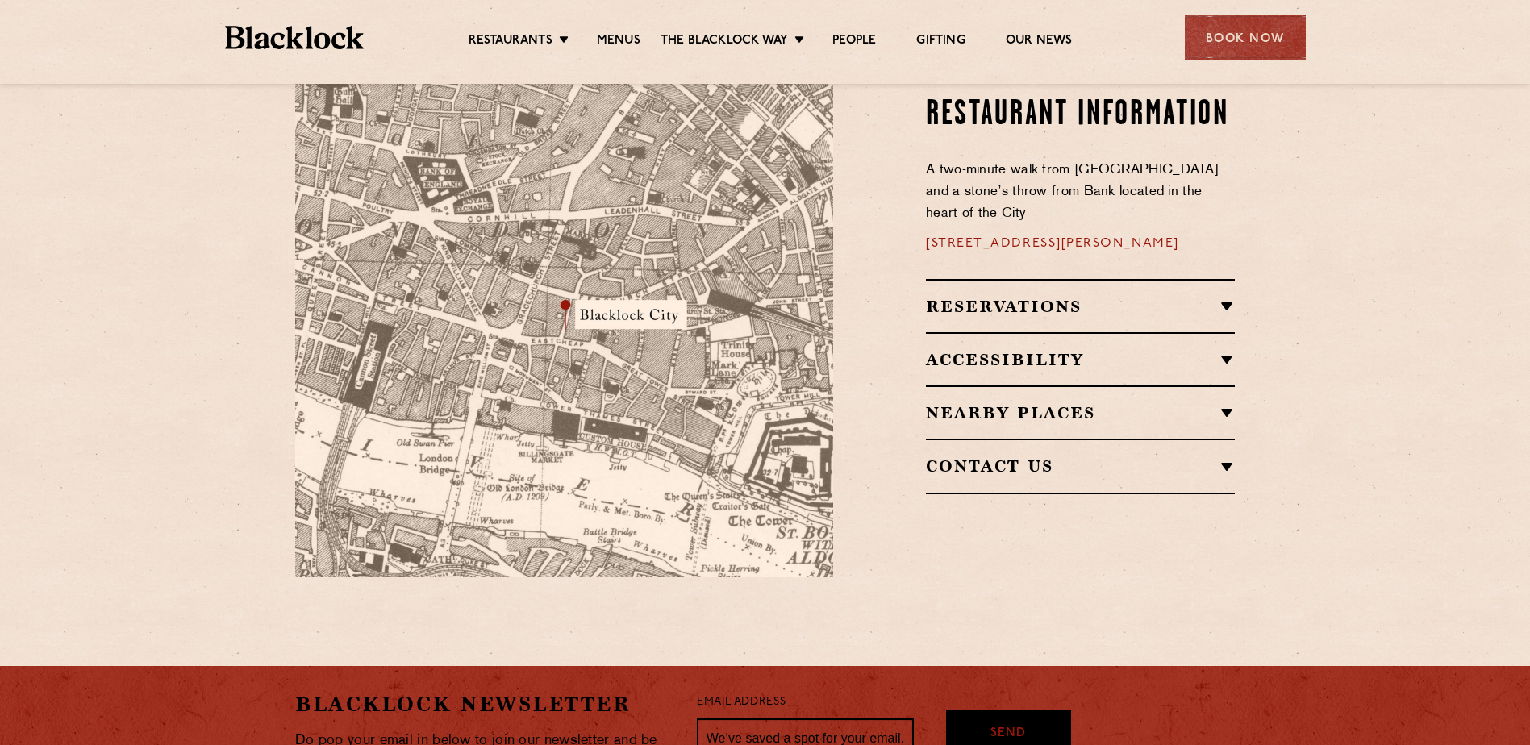 The width and height of the screenshot is (1530, 745). Describe the element at coordinates (1080, 413) in the screenshot. I see `h2: Nearby Places` at that location.